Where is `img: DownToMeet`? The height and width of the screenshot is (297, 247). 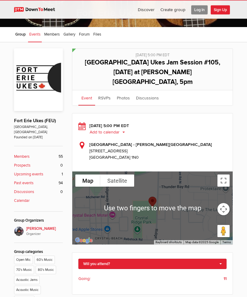
img: DownToMeet is located at coordinates (37, 10).